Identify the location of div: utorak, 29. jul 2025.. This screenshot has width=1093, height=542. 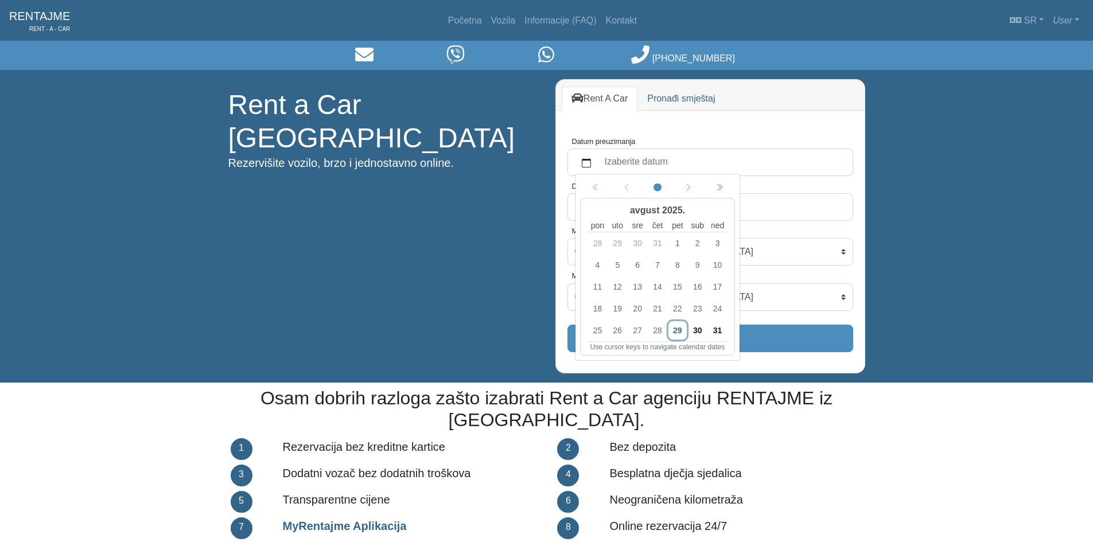
(617, 243).